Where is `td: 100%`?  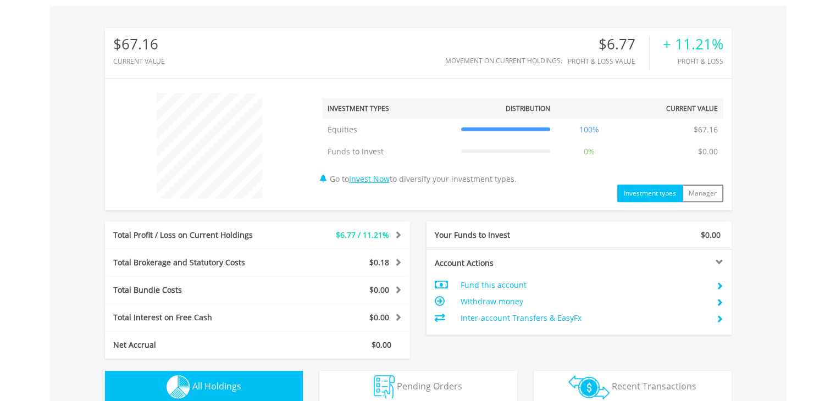
td: 100% is located at coordinates (589, 130).